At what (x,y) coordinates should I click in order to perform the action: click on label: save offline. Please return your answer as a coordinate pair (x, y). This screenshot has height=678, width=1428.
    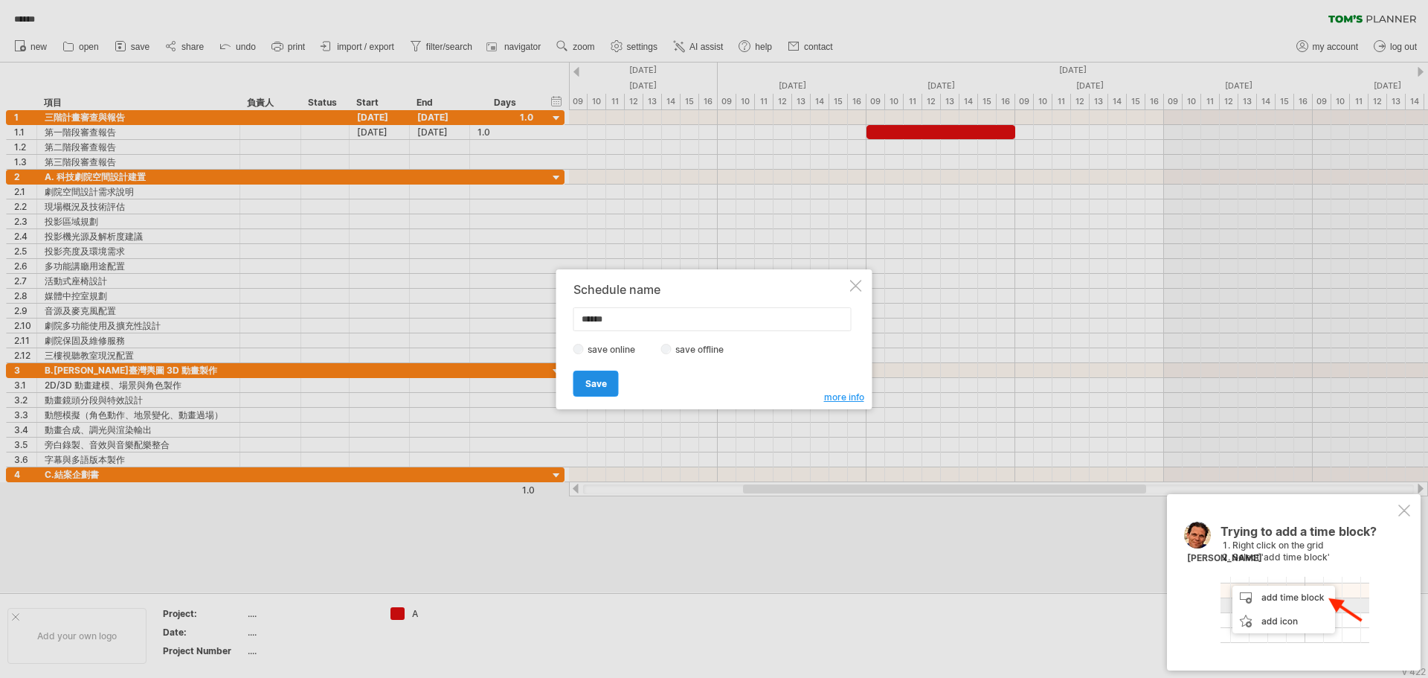
    Looking at the image, I should click on (704, 349).